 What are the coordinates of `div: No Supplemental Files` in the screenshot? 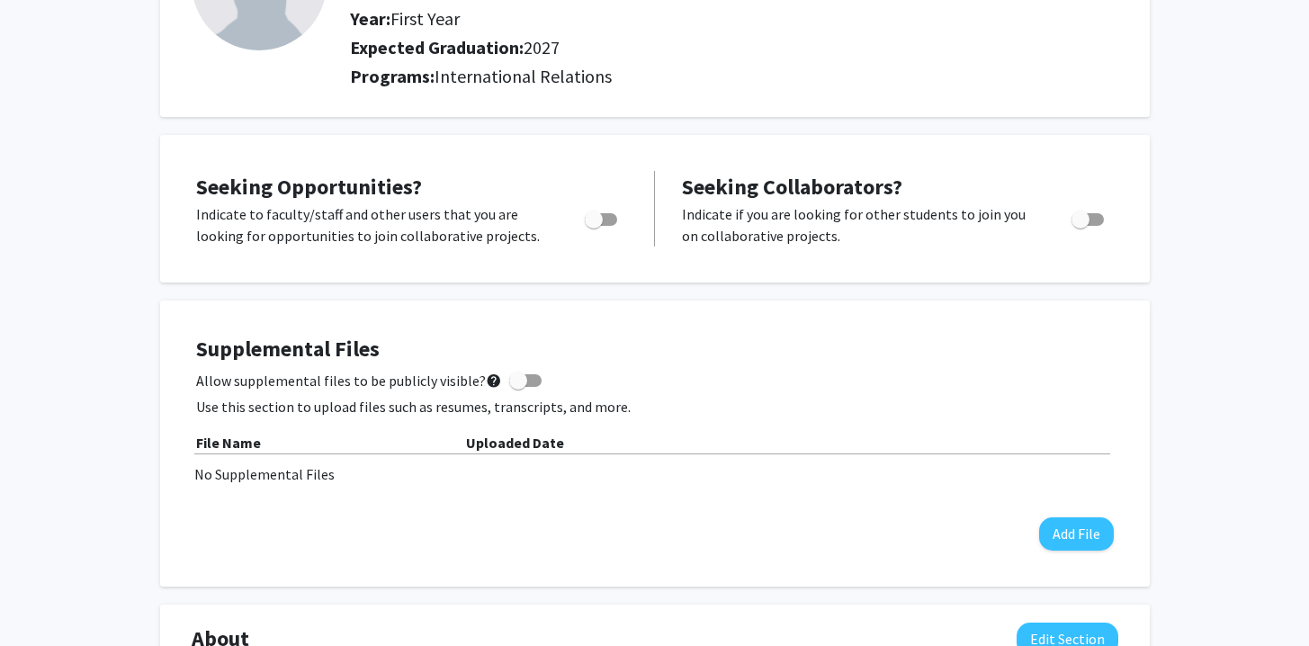 It's located at (655, 474).